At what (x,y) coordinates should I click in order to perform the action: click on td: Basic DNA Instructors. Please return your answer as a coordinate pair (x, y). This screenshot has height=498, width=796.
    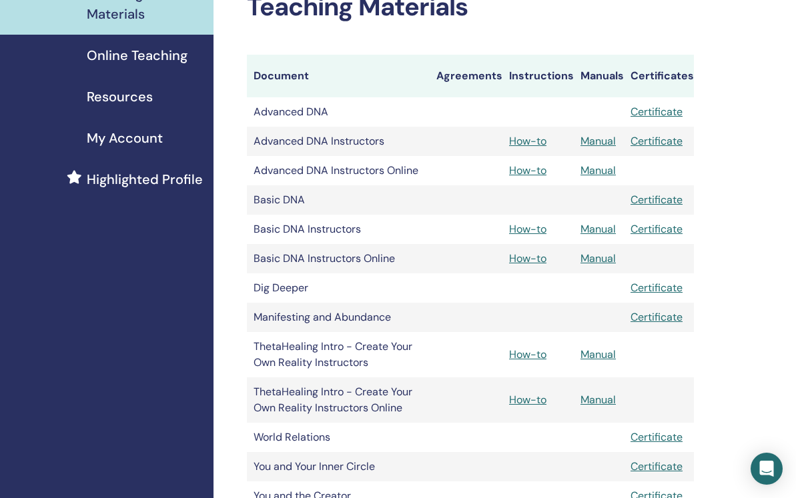
    Looking at the image, I should click on (338, 230).